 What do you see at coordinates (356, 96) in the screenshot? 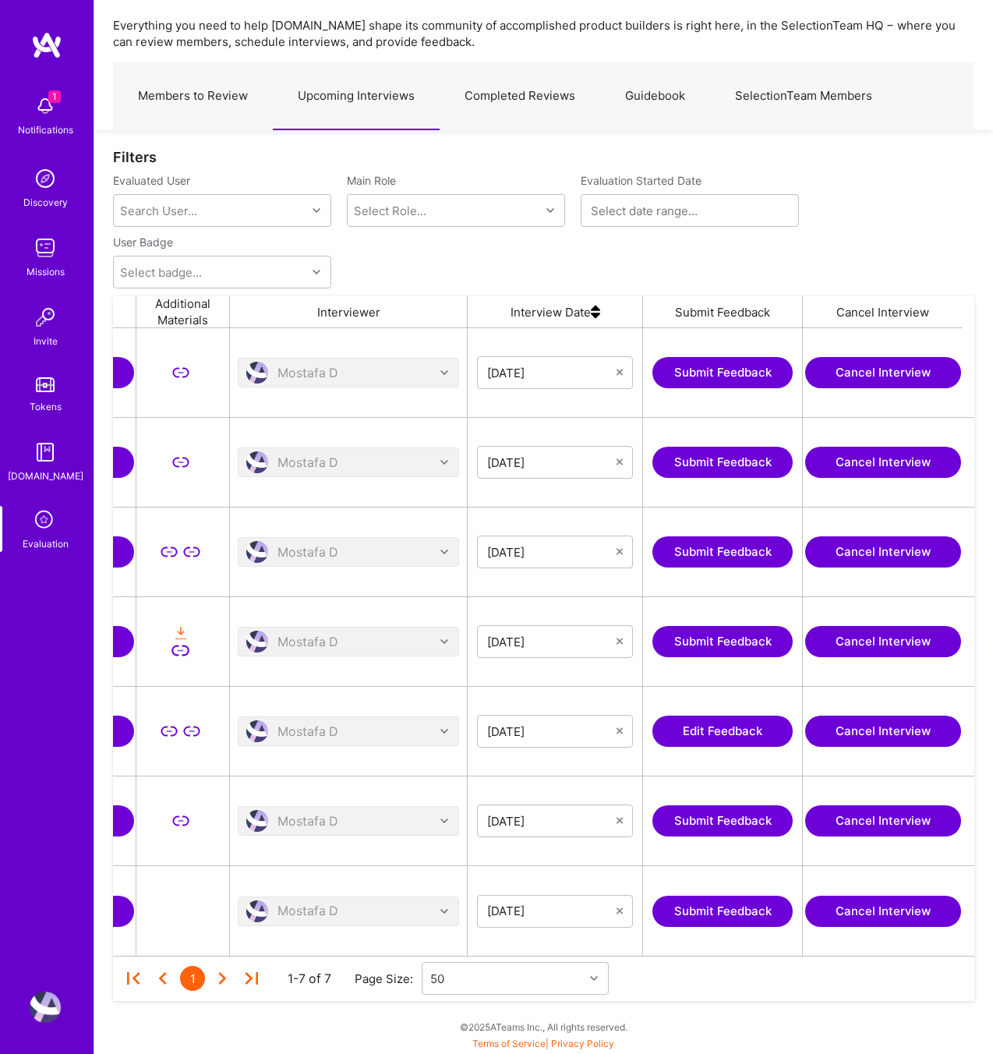
I see `a: Upcoming Interviews` at bounding box center [356, 96].